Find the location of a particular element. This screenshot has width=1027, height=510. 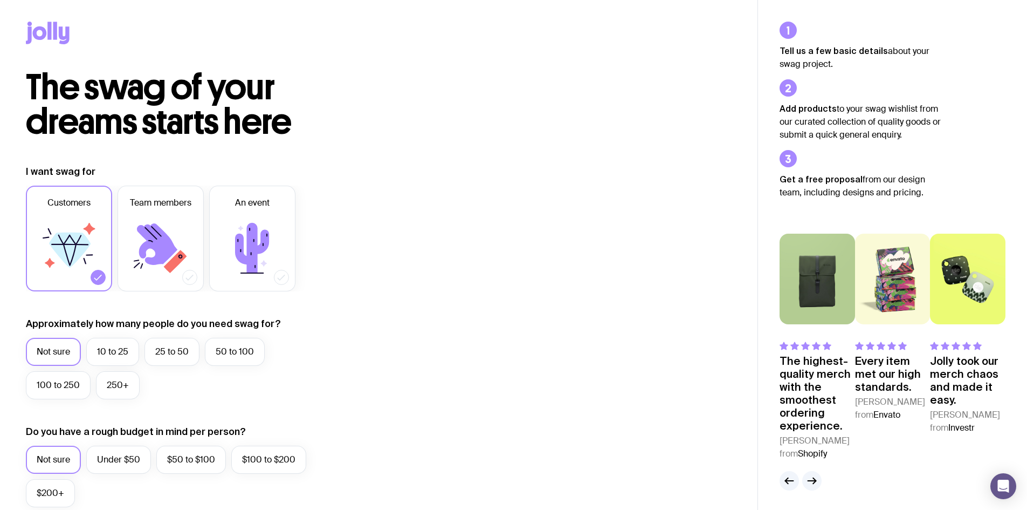

label: 10 to 25 is located at coordinates (113, 352).